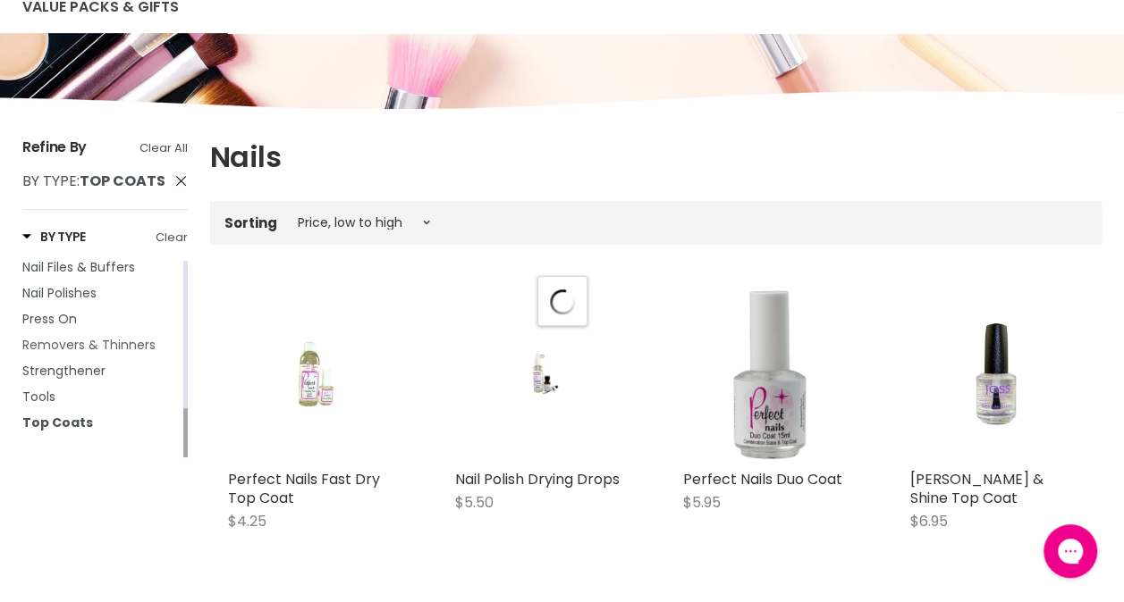 The image size is (1124, 602). I want to click on span: Removers & Thinners, so click(88, 345).